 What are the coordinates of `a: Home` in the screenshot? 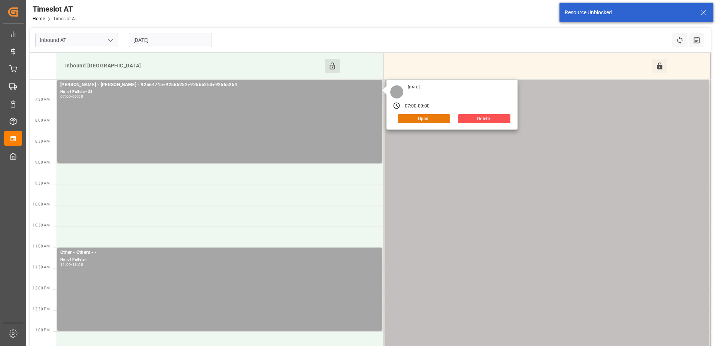 It's located at (39, 19).